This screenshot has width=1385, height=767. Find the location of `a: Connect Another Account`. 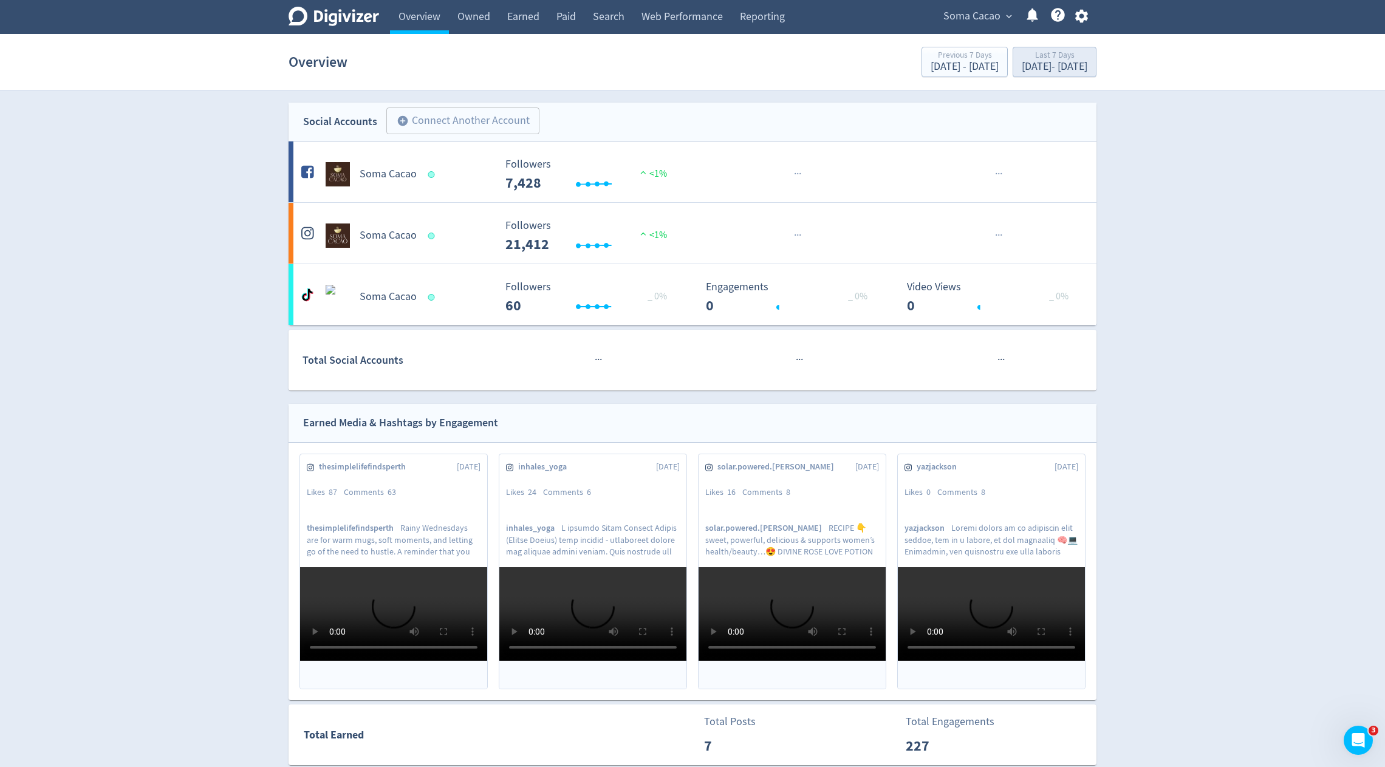

a: Connect Another Account is located at coordinates (458, 122).